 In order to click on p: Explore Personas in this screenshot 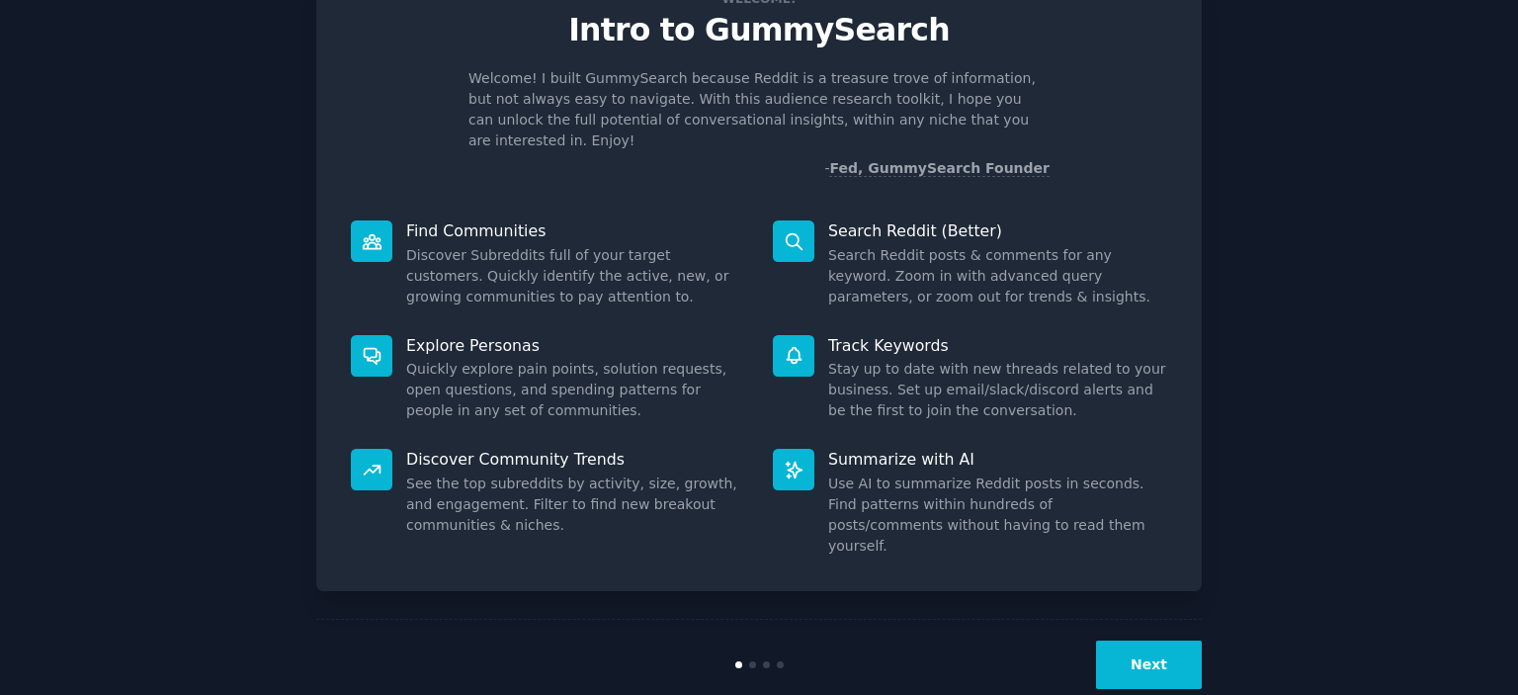, I will do `click(575, 345)`.